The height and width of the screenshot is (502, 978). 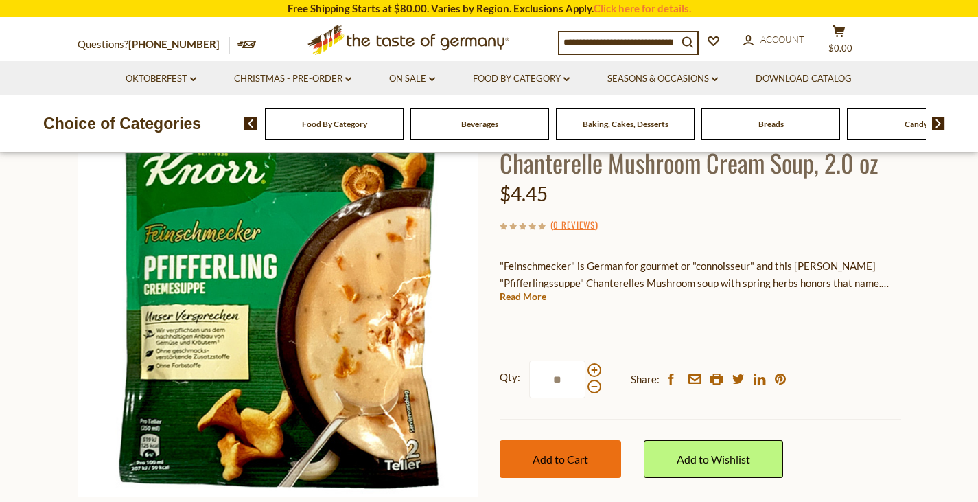 I want to click on a: Account, so click(x=774, y=40).